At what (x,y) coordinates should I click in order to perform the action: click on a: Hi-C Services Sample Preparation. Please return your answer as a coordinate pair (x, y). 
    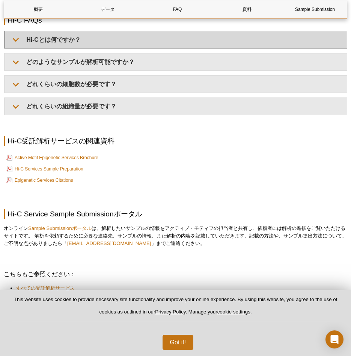
    Looking at the image, I should click on (45, 169).